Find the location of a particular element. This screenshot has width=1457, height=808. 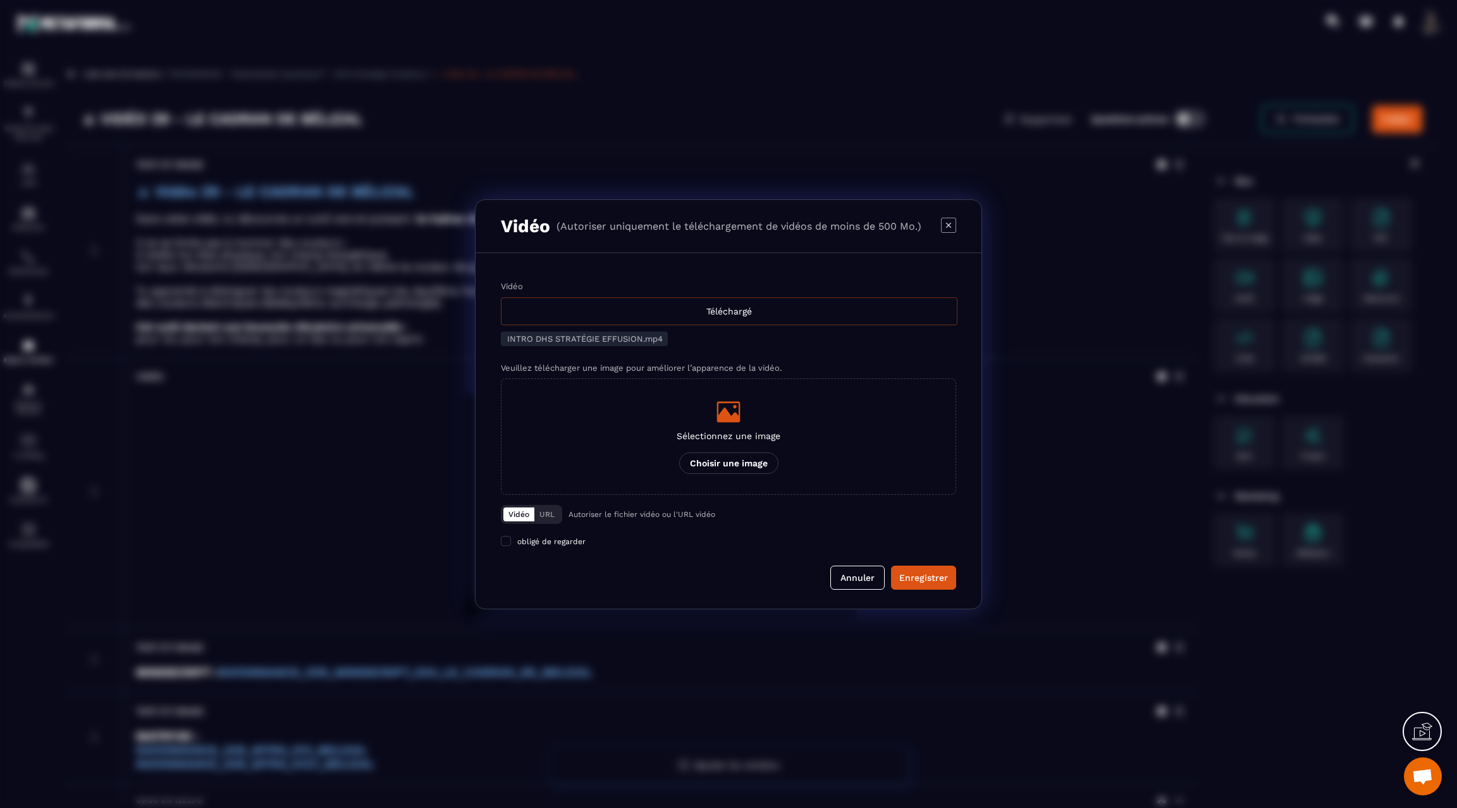

p: Sélectionnez une image is located at coordinates (729, 436).